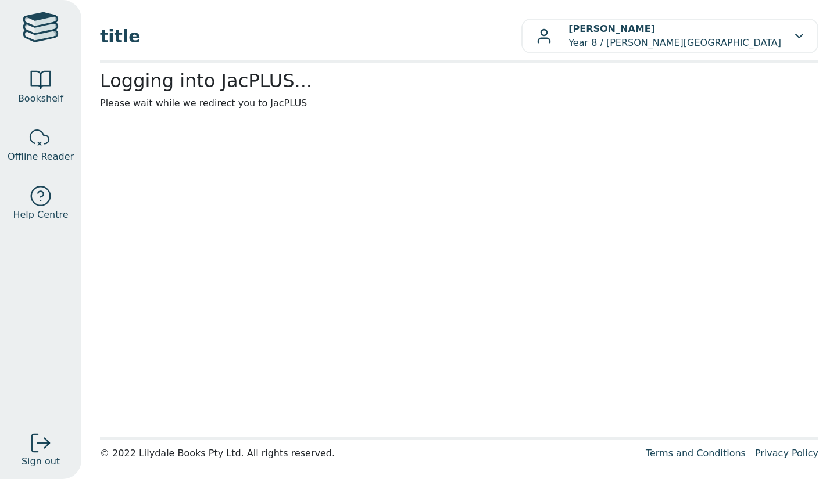 The image size is (837, 479). Describe the element at coordinates (41, 157) in the screenshot. I see `span: Offline Reader` at that location.